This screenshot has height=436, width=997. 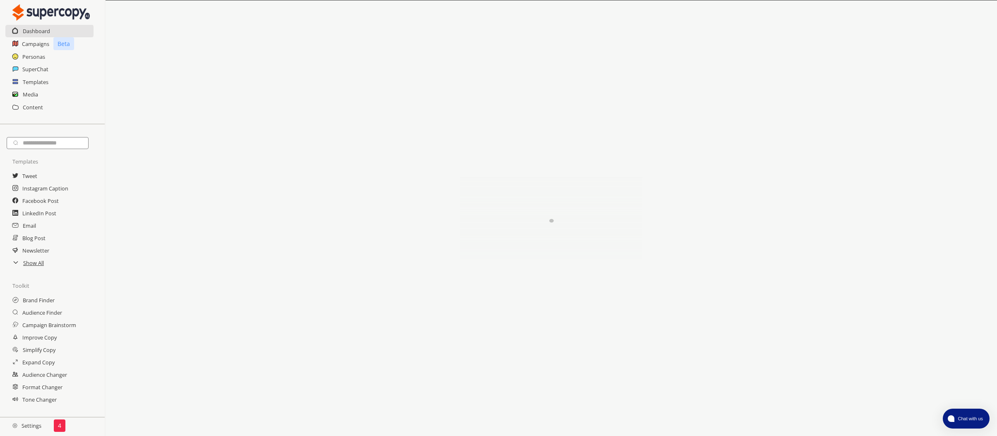 I want to click on h2: Campaigns, so click(x=36, y=44).